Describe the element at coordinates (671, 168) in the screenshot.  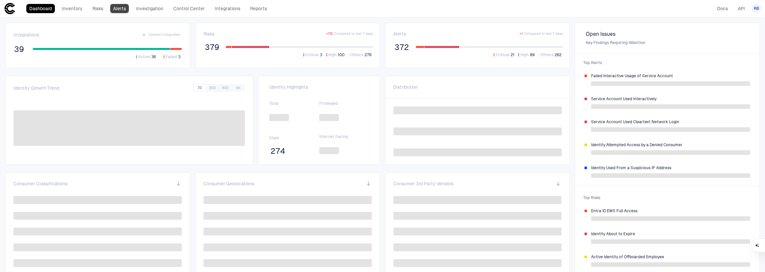
I see `span: Identity Used From a Suspicious IP Address` at that location.